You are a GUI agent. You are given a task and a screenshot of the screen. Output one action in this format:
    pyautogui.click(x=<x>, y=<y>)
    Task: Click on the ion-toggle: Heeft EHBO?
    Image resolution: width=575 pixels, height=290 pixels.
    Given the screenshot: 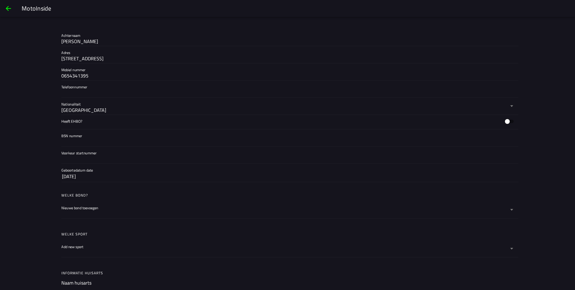 What is the action you would take?
    pyautogui.click(x=288, y=121)
    